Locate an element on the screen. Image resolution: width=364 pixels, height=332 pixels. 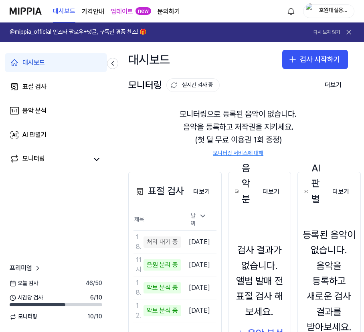
span: 모니터링 is located at coordinates (23, 317).